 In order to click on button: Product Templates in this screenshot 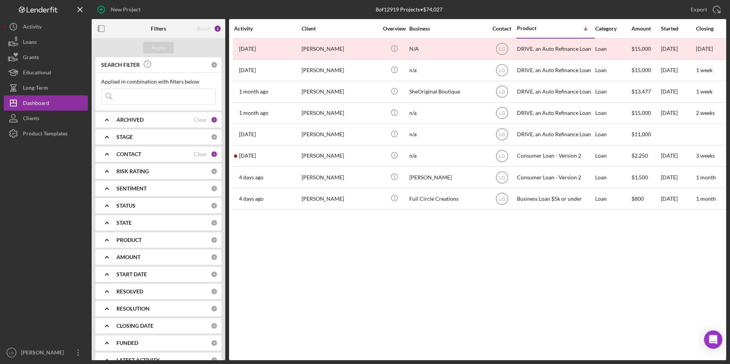, I will do `click(46, 134)`.